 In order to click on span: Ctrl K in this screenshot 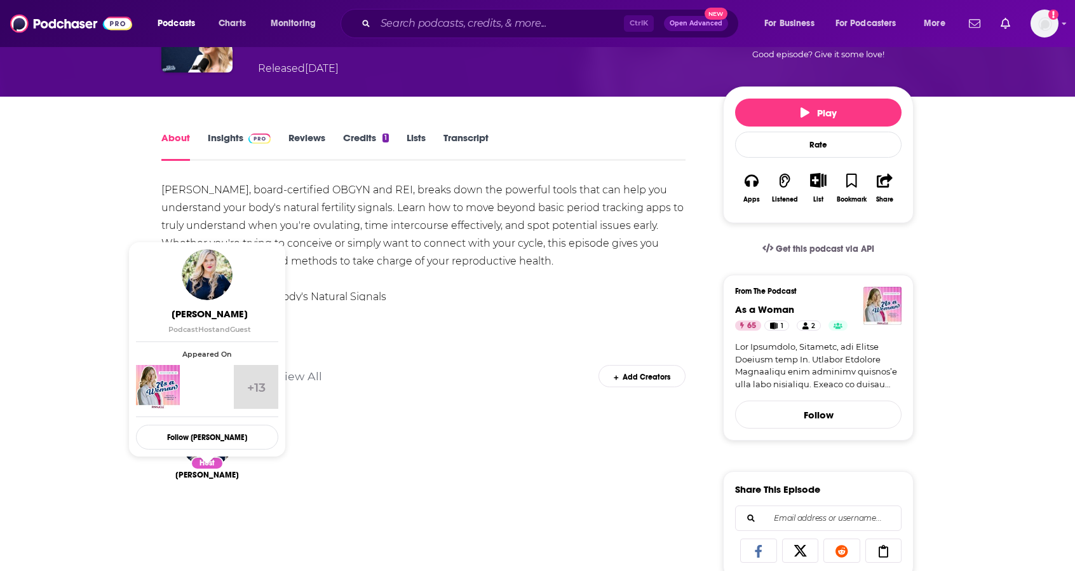, I will do `click(639, 24)`.